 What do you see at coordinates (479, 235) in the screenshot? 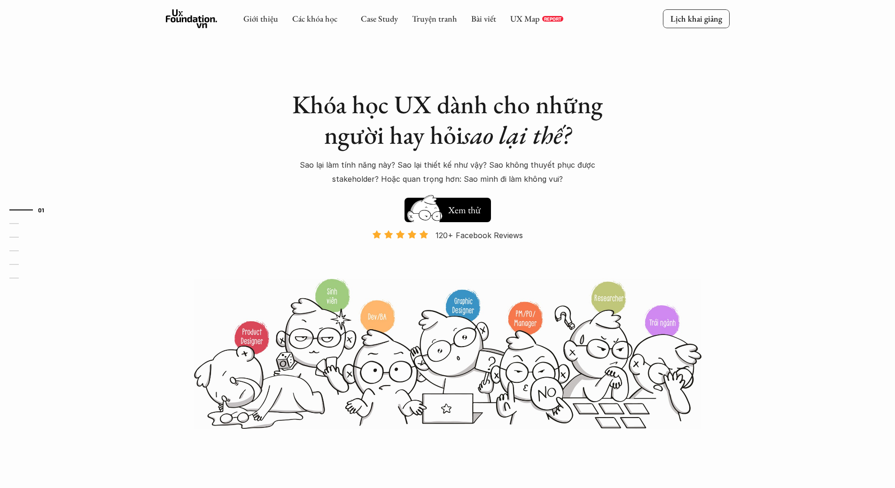
I see `p: 120+ Facebook Reviews` at bounding box center [479, 235].